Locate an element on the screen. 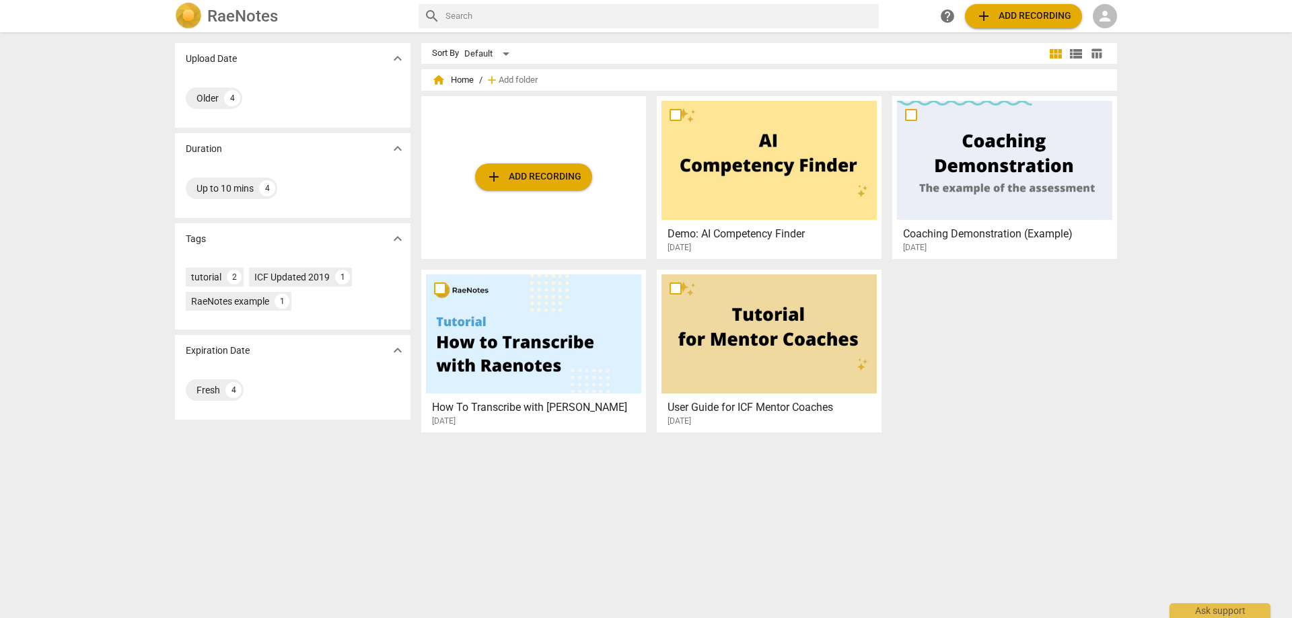 The image size is (1292, 618). div: Sort By is located at coordinates (445, 53).